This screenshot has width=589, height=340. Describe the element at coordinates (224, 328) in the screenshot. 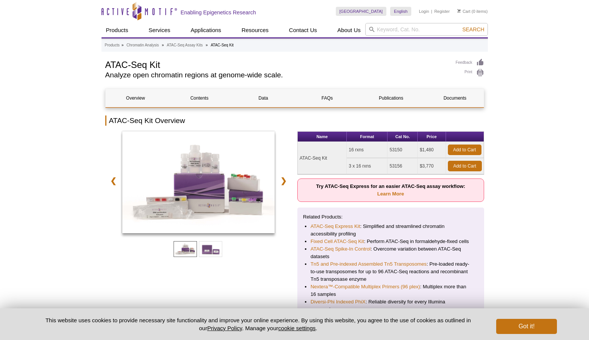

I see `a: Privacy Policy` at that location.